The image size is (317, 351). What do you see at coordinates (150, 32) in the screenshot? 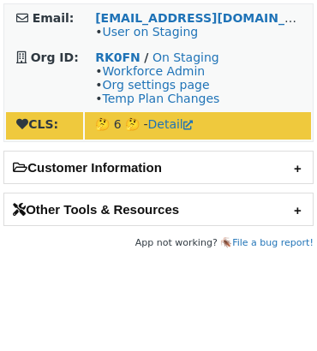
I see `a: User on Staging` at bounding box center [150, 32].